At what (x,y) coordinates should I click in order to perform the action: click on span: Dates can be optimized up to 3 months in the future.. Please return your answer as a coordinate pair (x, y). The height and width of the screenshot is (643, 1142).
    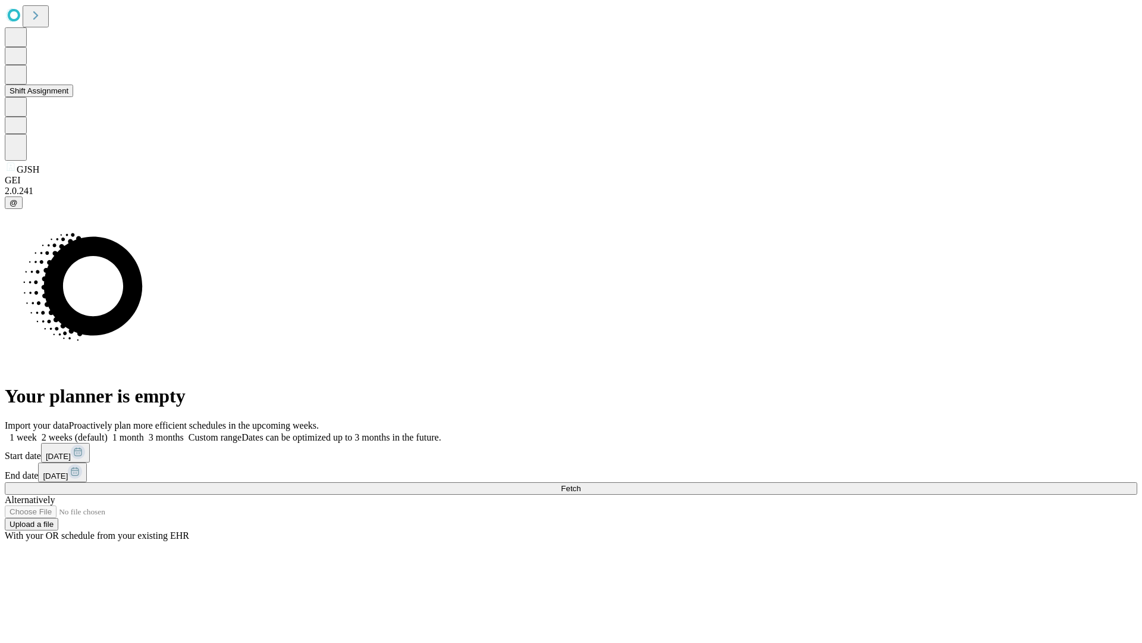
    Looking at the image, I should click on (341, 437).